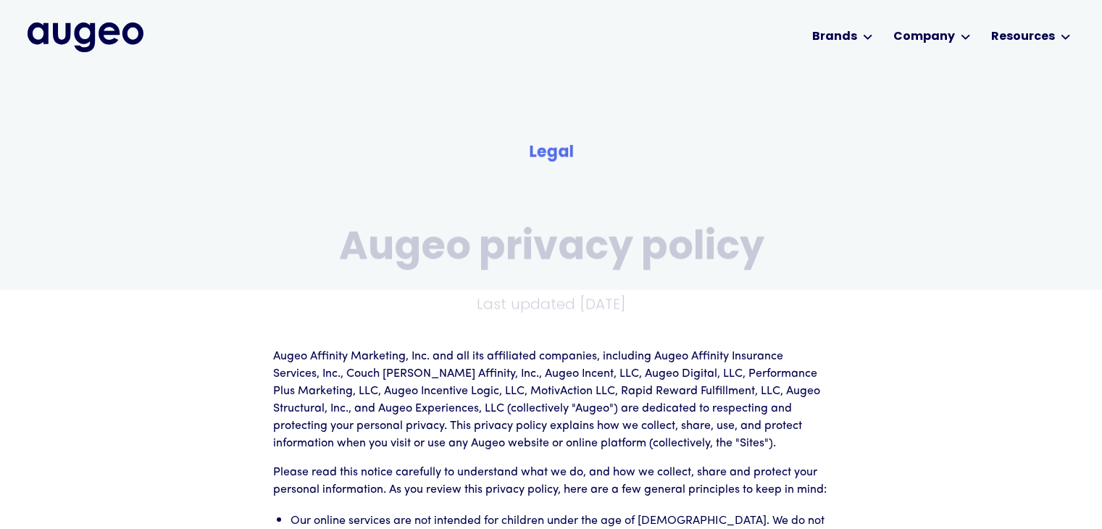  I want to click on div: Resources, so click(1023, 37).